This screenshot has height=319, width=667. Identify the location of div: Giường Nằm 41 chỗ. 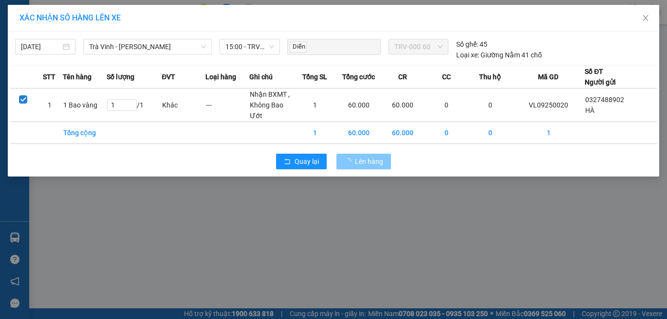
(499, 55).